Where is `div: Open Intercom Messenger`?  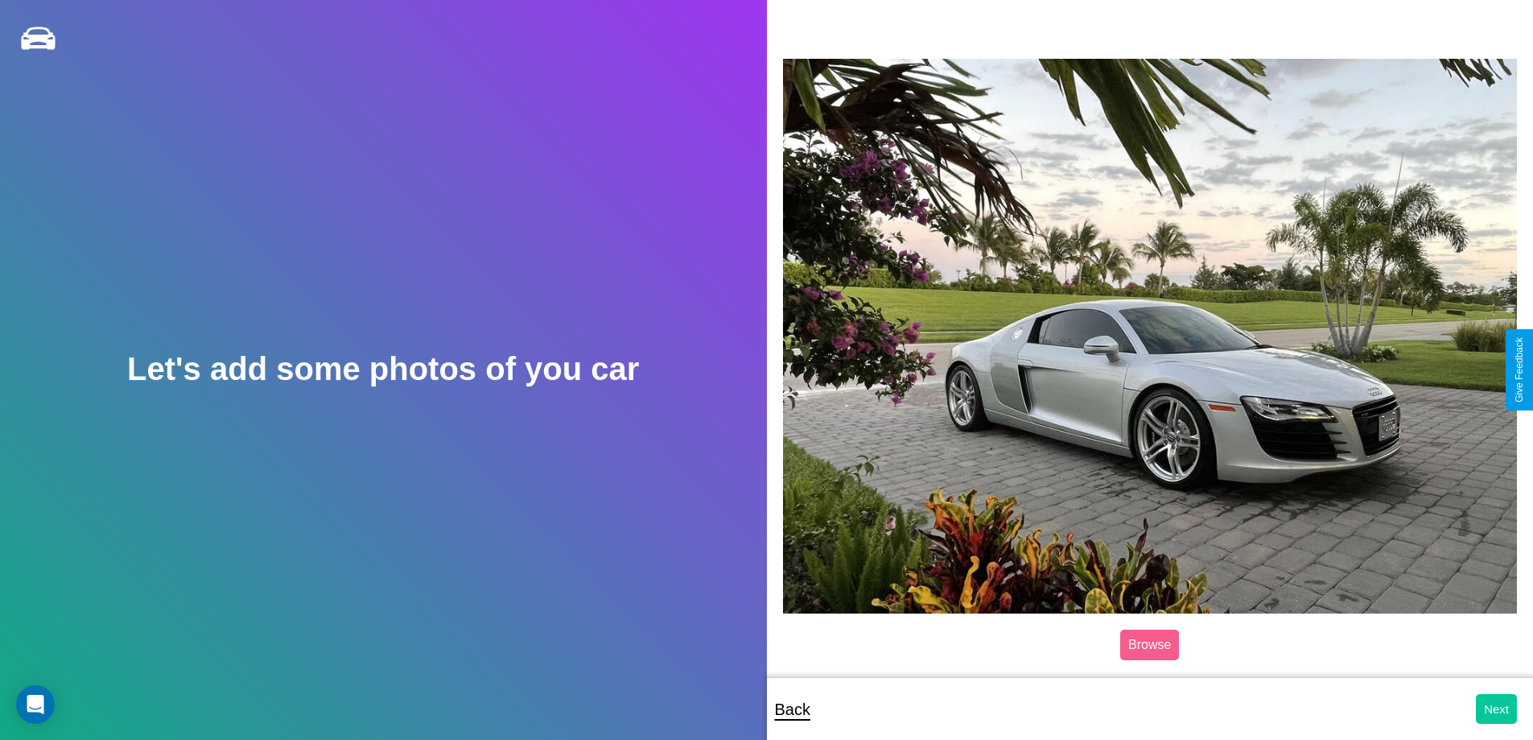 div: Open Intercom Messenger is located at coordinates (35, 704).